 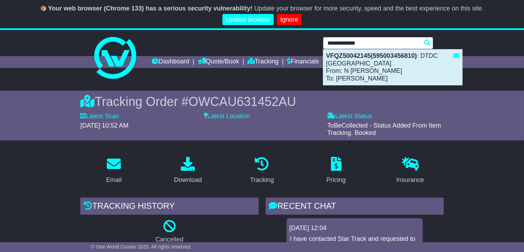 I want to click on b: Your web browser (Chrome 133) has a serious security vulnerability!, so click(x=150, y=8).